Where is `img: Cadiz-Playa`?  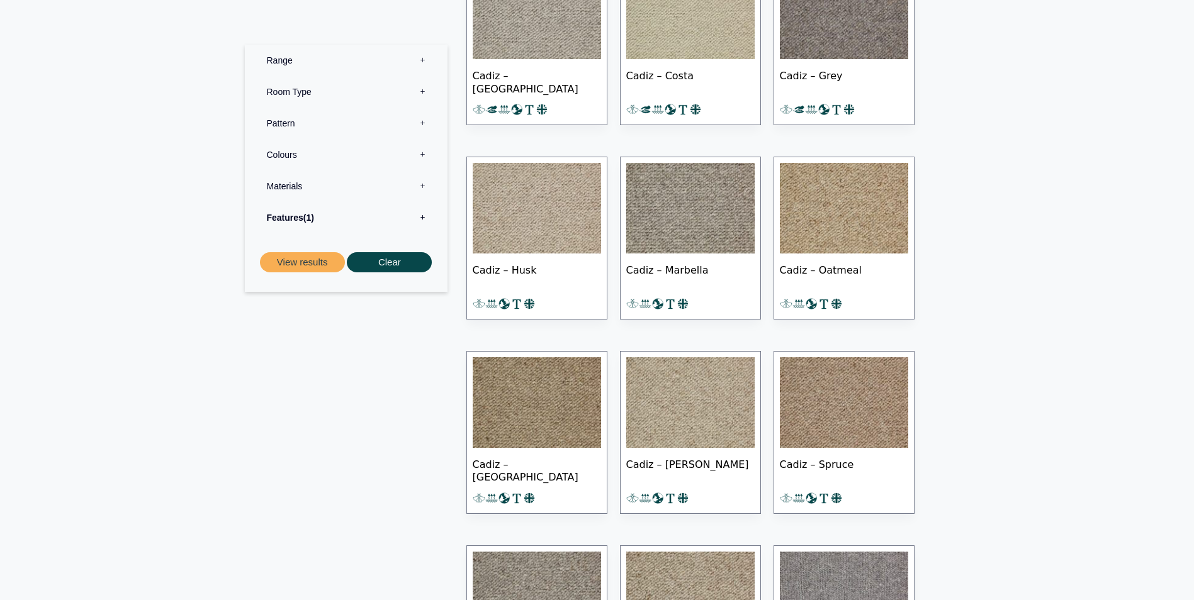
img: Cadiz-Playa is located at coordinates (537, 403).